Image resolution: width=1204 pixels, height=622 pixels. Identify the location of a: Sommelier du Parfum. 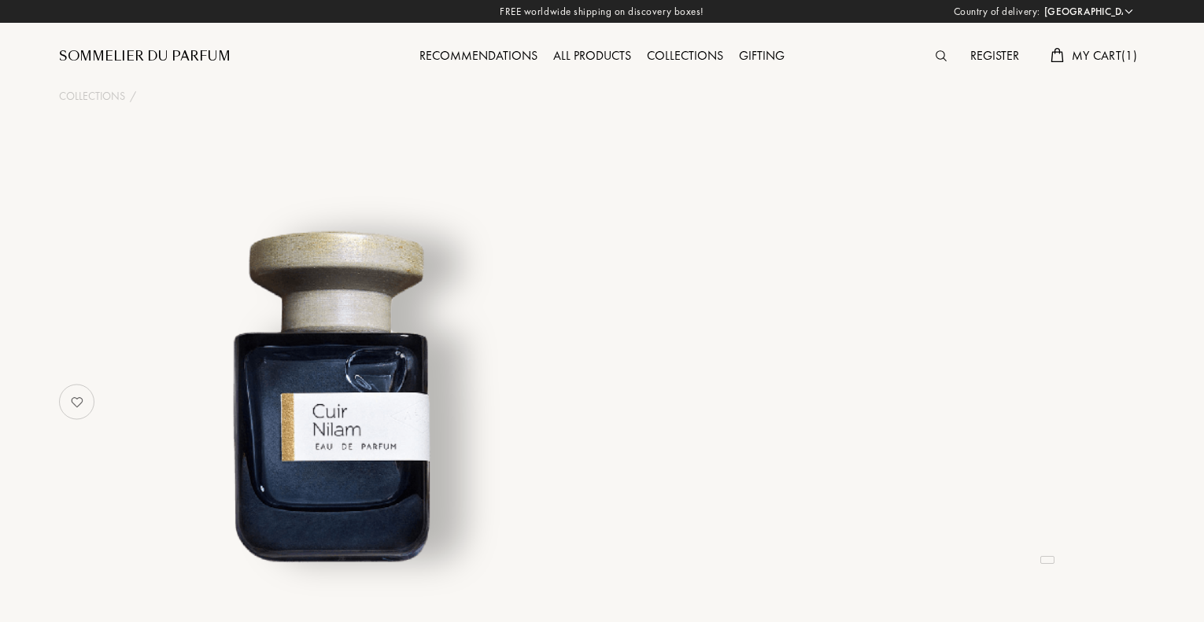
(145, 57).